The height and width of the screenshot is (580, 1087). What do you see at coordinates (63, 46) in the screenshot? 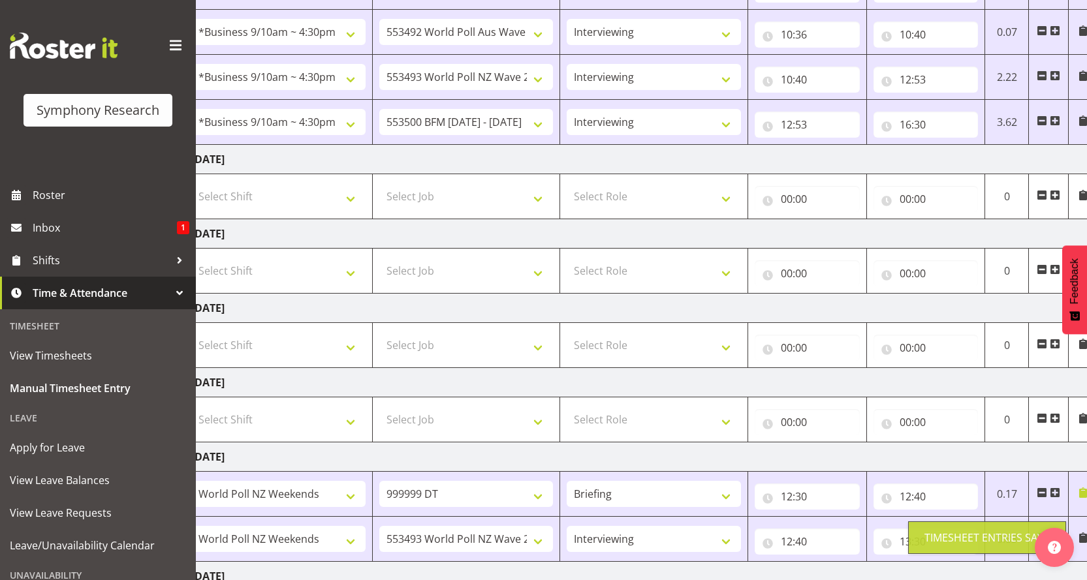
I see `img: Rosterit website logo` at bounding box center [63, 46].